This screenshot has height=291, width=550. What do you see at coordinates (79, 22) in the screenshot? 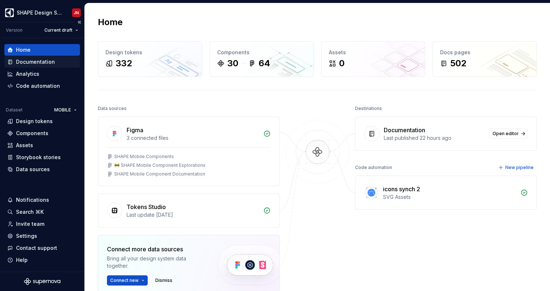
I see `button: Collapse sidebar` at bounding box center [79, 22].